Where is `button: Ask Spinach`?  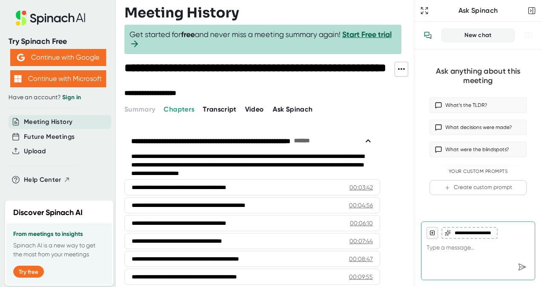 button: Ask Spinach is located at coordinates (293, 110).